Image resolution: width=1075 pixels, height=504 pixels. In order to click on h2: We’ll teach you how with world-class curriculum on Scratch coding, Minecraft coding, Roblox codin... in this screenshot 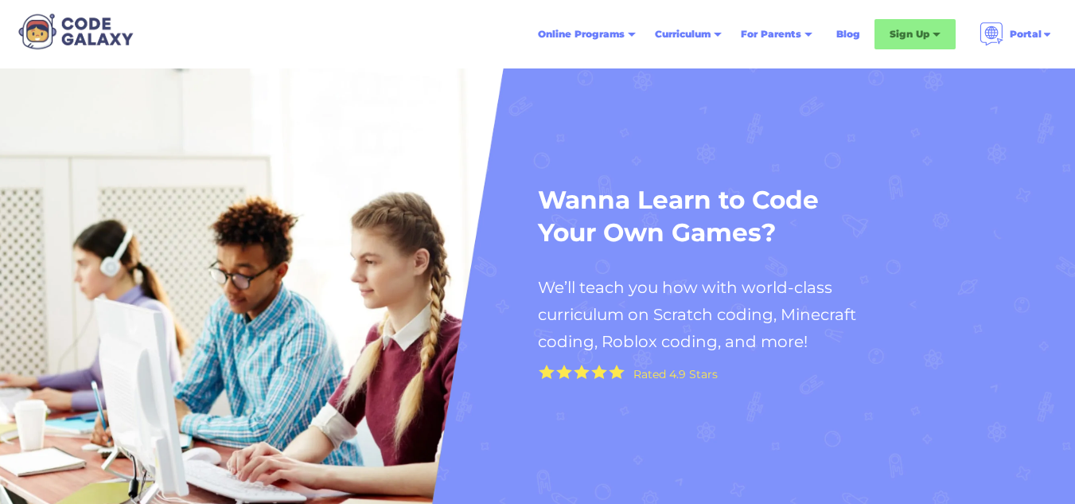, I will do `click(756, 314)`.